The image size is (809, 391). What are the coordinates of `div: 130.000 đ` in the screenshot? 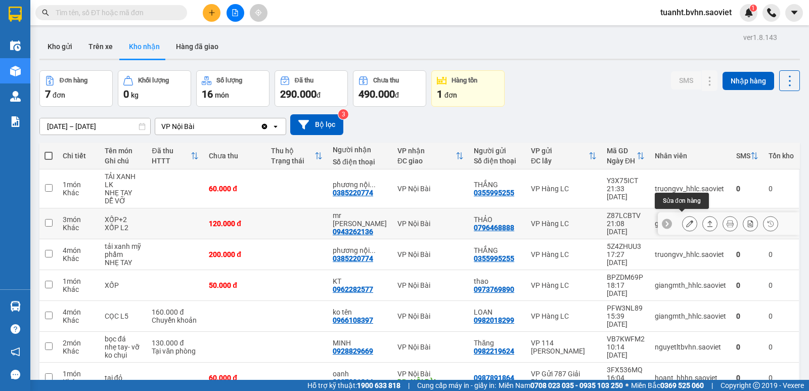 It's located at (175, 343).